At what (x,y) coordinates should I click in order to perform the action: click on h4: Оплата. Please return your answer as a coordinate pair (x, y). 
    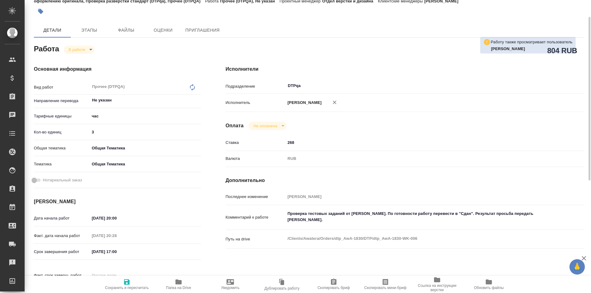
    Looking at the image, I should click on (235, 126).